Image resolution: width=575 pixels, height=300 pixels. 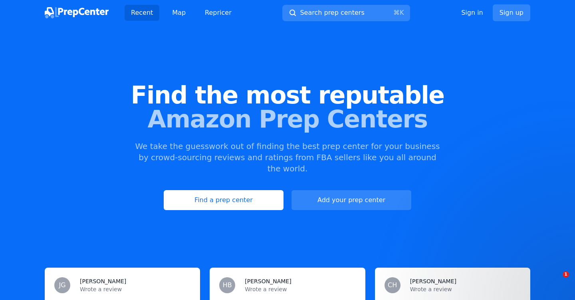 I want to click on a: Sign in, so click(x=472, y=13).